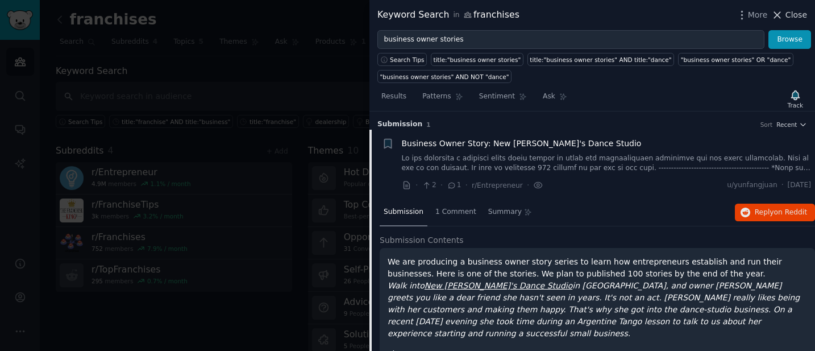  Describe the element at coordinates (796, 15) in the screenshot. I see `span: Close` at that location.